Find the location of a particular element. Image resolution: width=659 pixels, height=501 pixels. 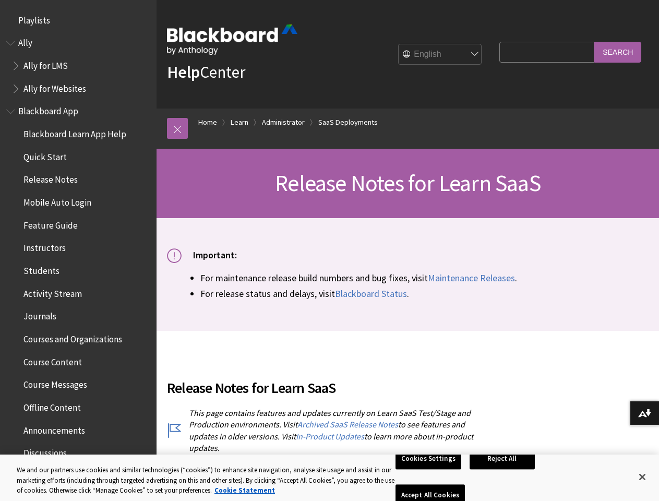

span: Important: is located at coordinates (215, 255).